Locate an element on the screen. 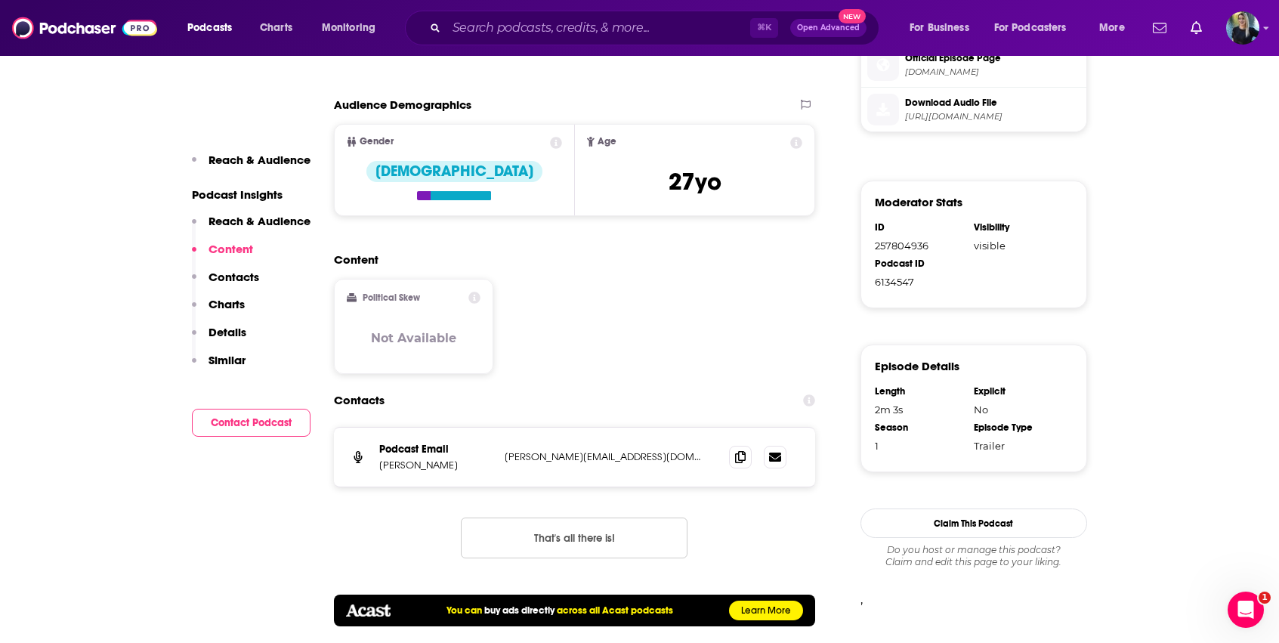 This screenshot has height=643, width=1279. button: Charts is located at coordinates (218, 310).